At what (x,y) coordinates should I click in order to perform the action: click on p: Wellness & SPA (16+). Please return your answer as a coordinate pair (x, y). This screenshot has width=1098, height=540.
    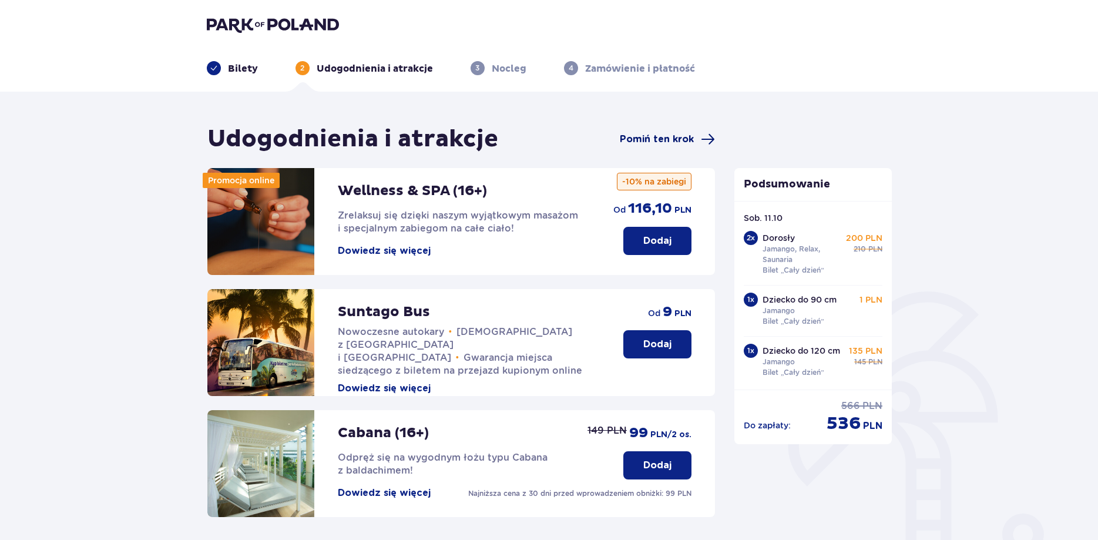
    Looking at the image, I should click on (412, 191).